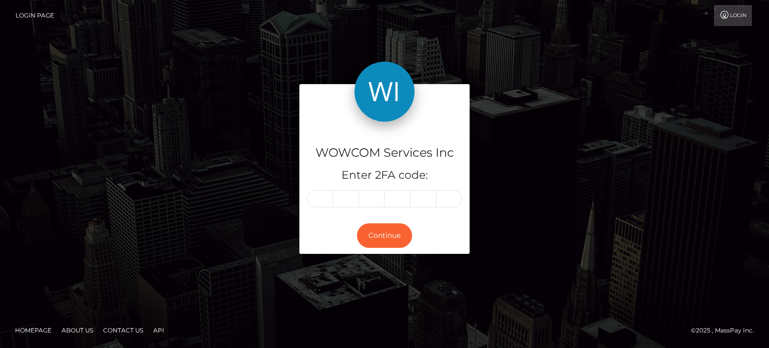 The width and height of the screenshot is (769, 348). What do you see at coordinates (384, 235) in the screenshot?
I see `button: Continue` at bounding box center [384, 235].